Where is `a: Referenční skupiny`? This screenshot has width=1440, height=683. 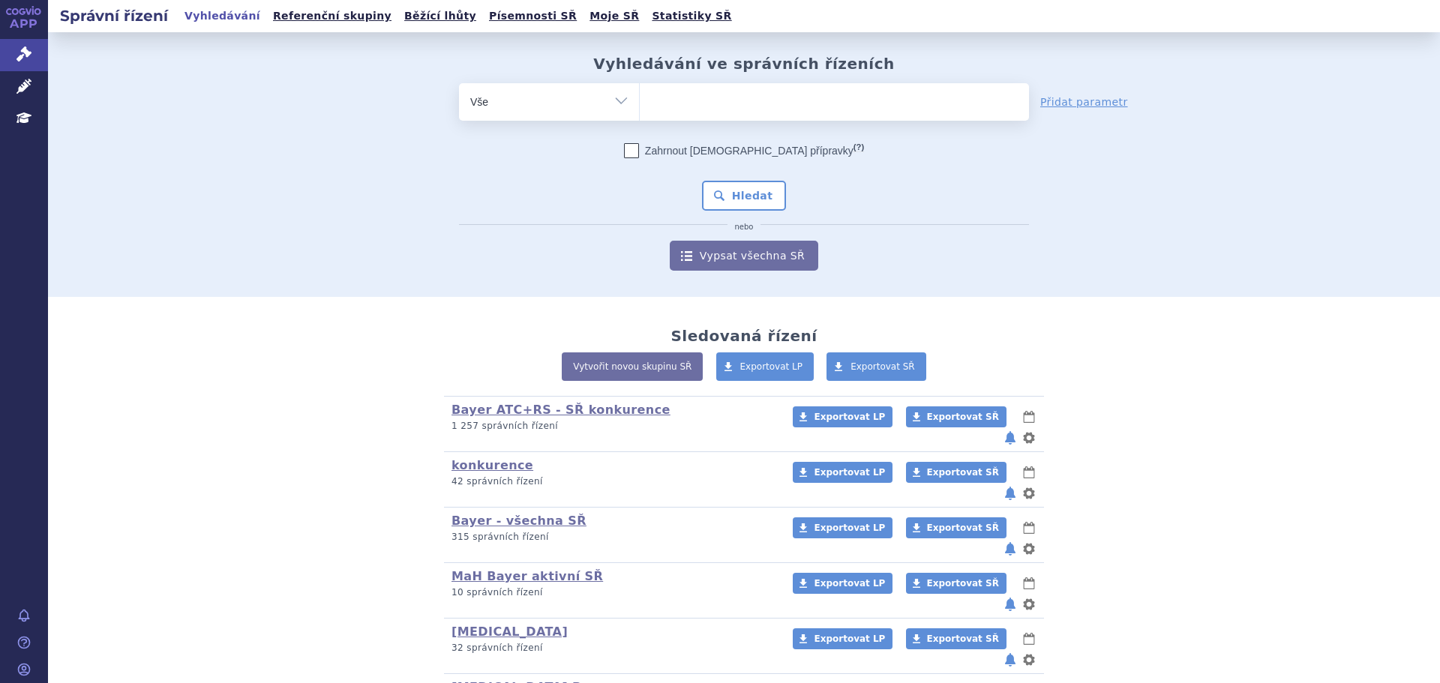
a: Referenční skupiny is located at coordinates (332, 16).